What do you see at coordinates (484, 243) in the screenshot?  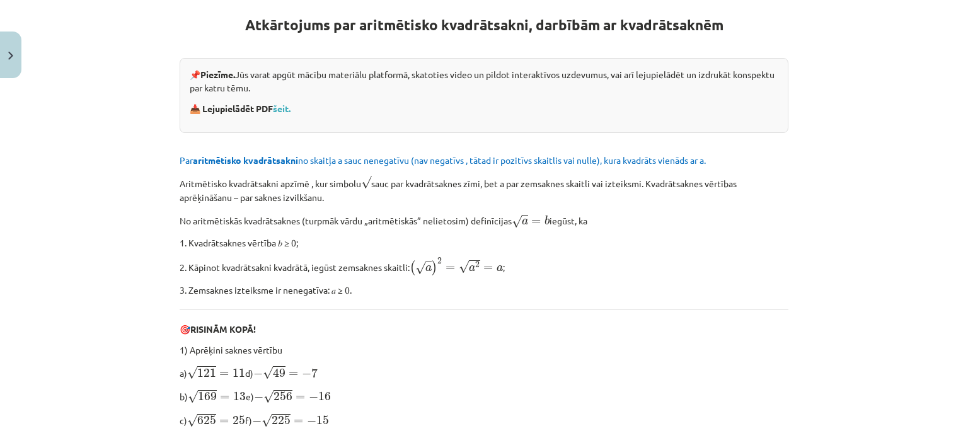 I see `p: 1. Kvadrātsaknes vērtība 𝑏 ≥ 0;` at bounding box center [484, 243].